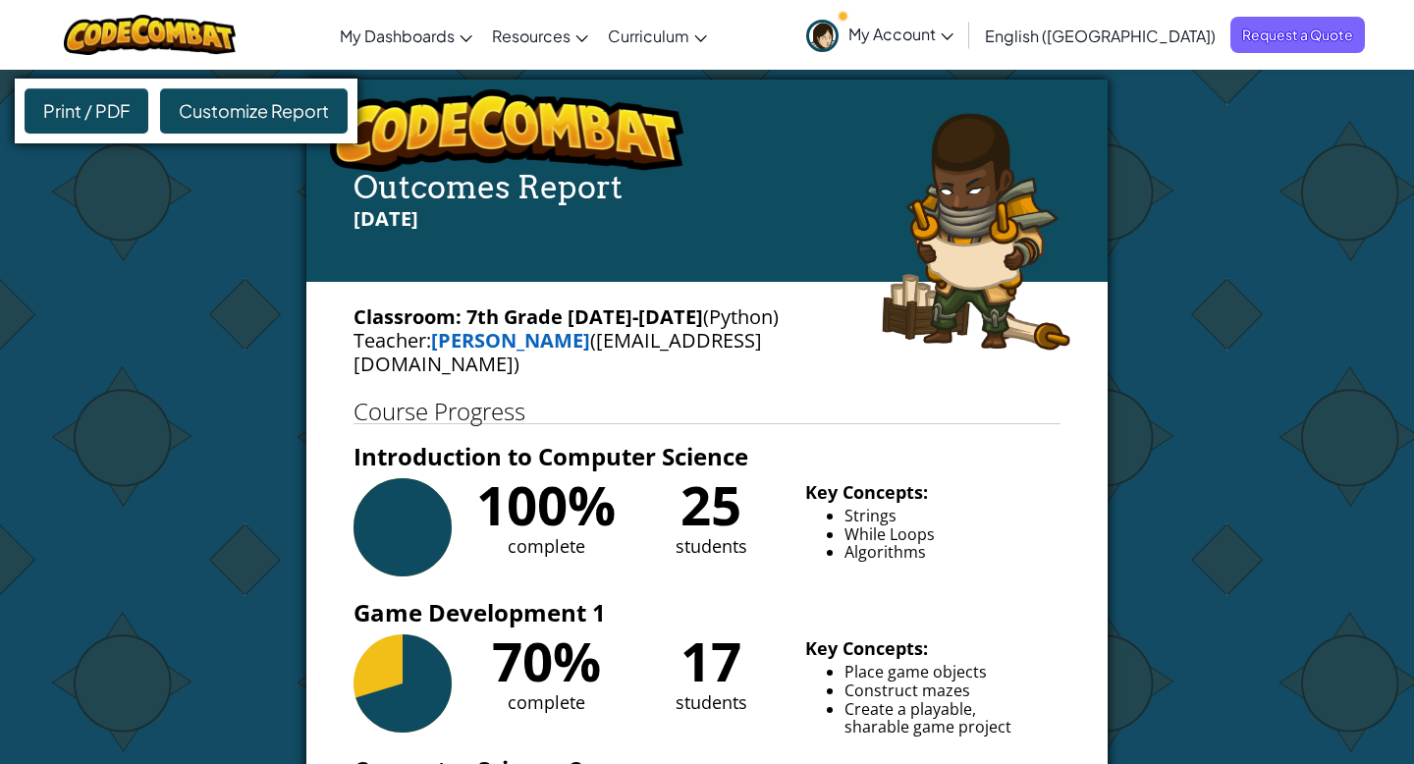 Image resolution: width=1414 pixels, height=764 pixels. I want to click on a: My Dashboards, so click(406, 35).